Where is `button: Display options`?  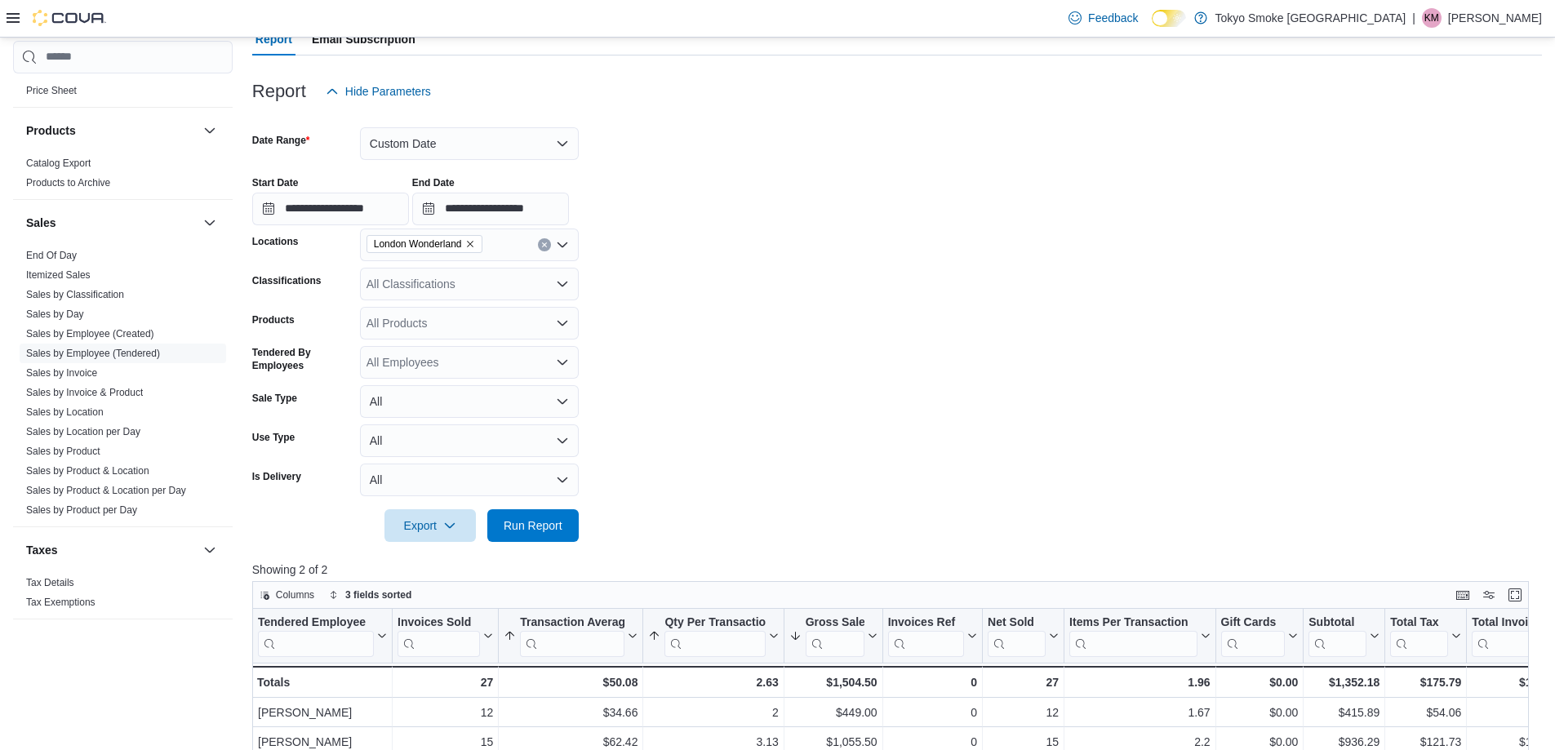 button: Display options is located at coordinates (1489, 595).